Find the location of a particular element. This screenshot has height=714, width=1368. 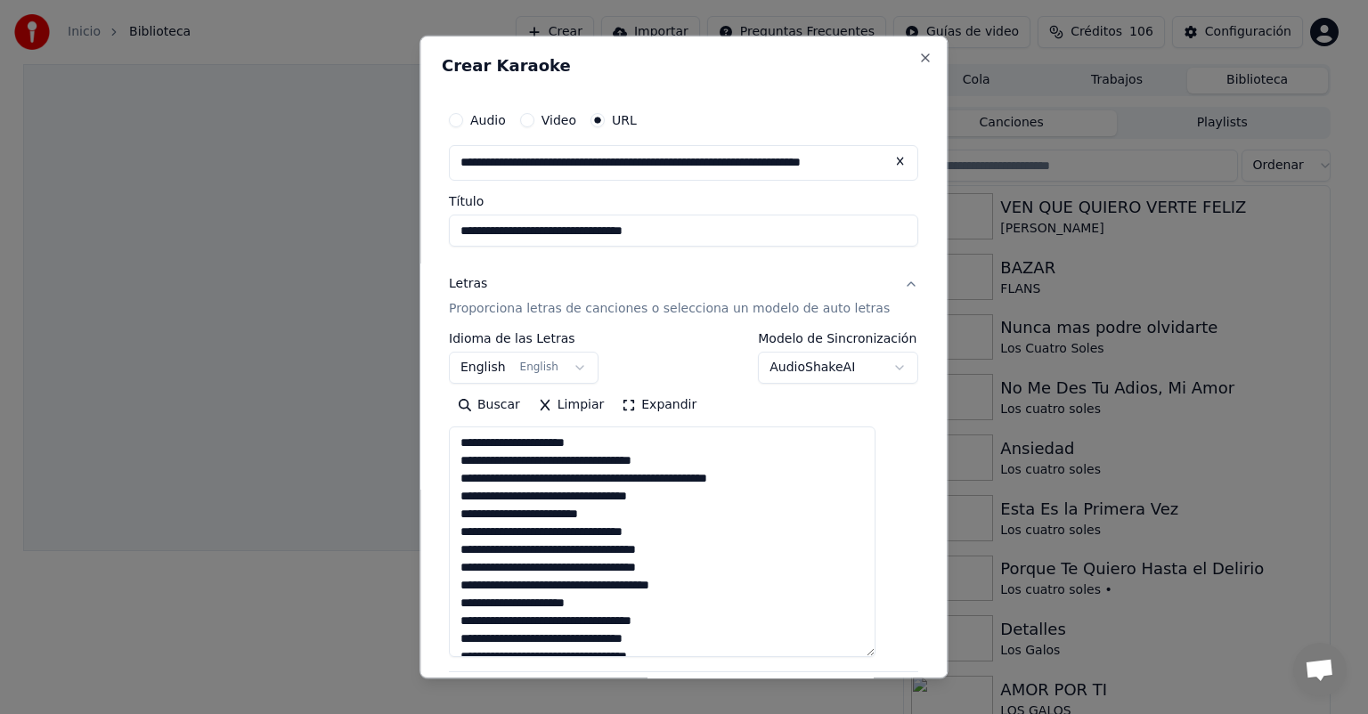

label: Modelo de Sincronización is located at coordinates (839, 338).